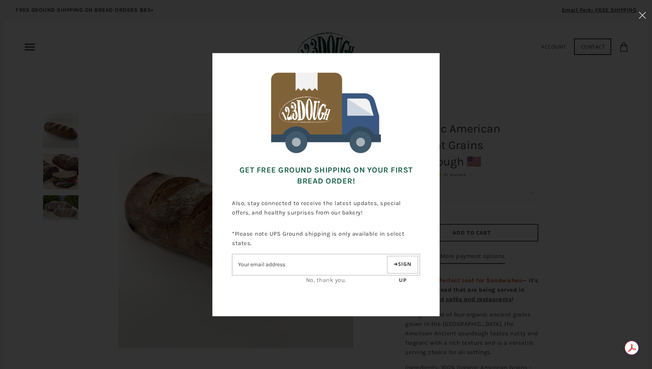  Describe the element at coordinates (326, 208) in the screenshot. I see `p: Also, stay connected to receive the latest updates, special offers, and healthy surprises from ou...` at that location.